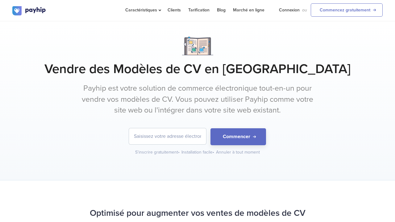 The image size is (395, 222). I want to click on div: Installation facile, so click(198, 152).